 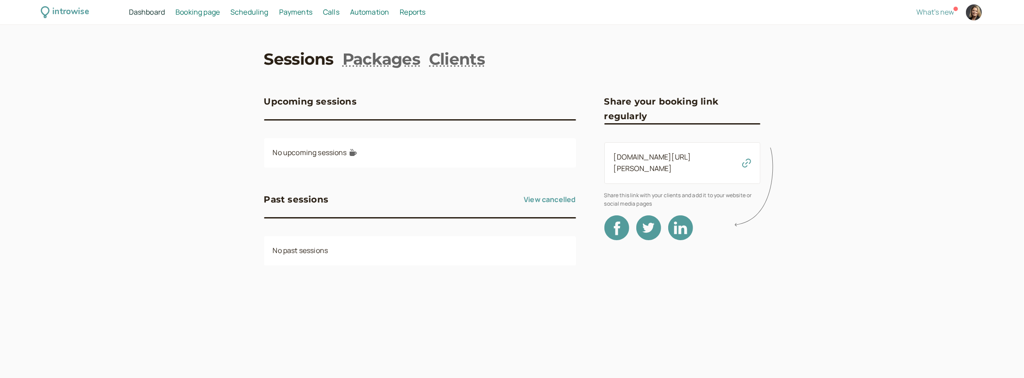 I want to click on span: Calls, so click(x=331, y=12).